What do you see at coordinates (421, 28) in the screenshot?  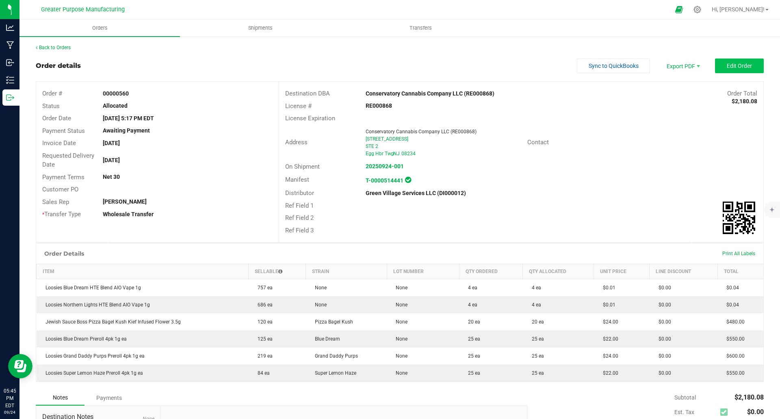 I see `span: Transfers` at bounding box center [421, 28].